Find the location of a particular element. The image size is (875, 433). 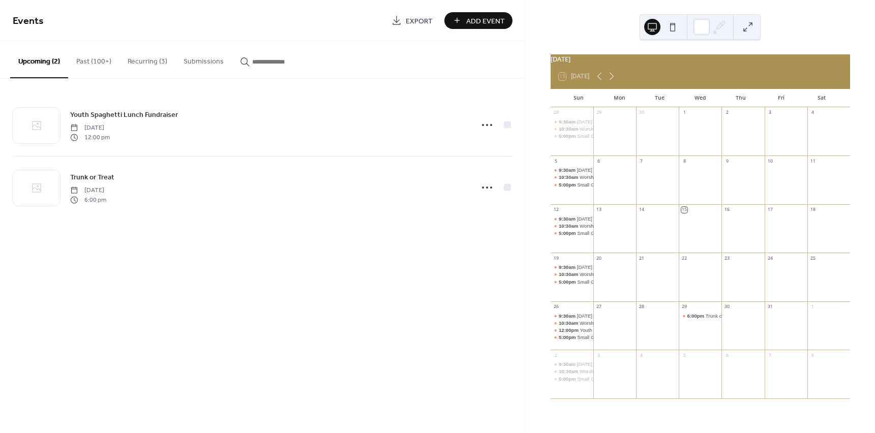

span: 6:00pm is located at coordinates (697, 316).